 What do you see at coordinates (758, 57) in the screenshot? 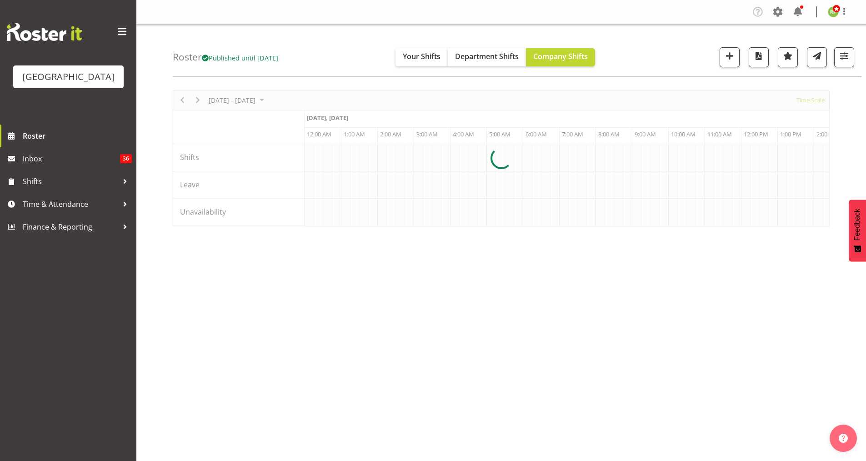
I see `button: Download a PDF of the roster according to the set date range.` at bounding box center [758, 57].